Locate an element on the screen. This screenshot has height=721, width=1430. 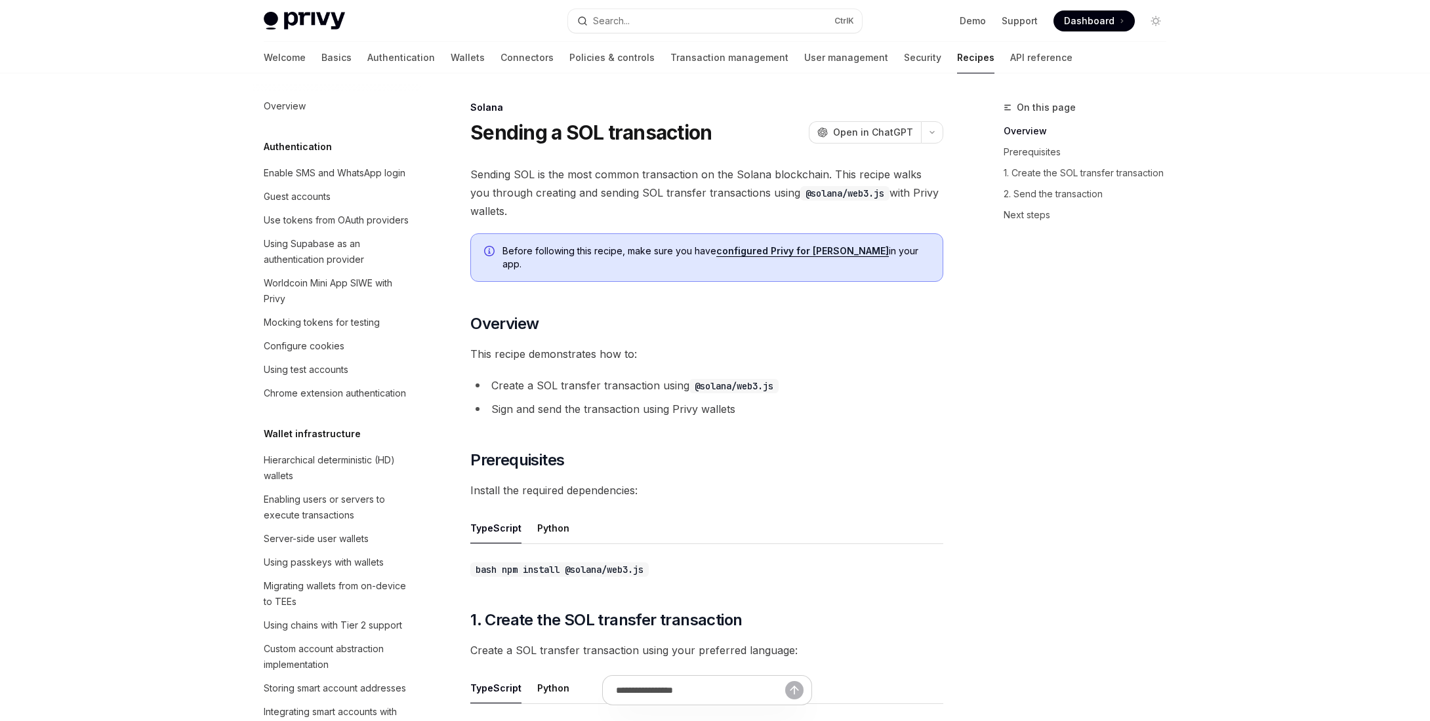
a: Hierarchical deterministic (HD) wallets is located at coordinates (337, 468).